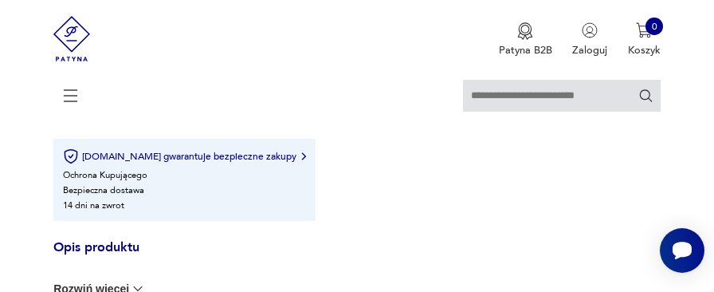  What do you see at coordinates (304, 156) in the screenshot?
I see `img: Ikona strzałki w prawo` at bounding box center [304, 156].